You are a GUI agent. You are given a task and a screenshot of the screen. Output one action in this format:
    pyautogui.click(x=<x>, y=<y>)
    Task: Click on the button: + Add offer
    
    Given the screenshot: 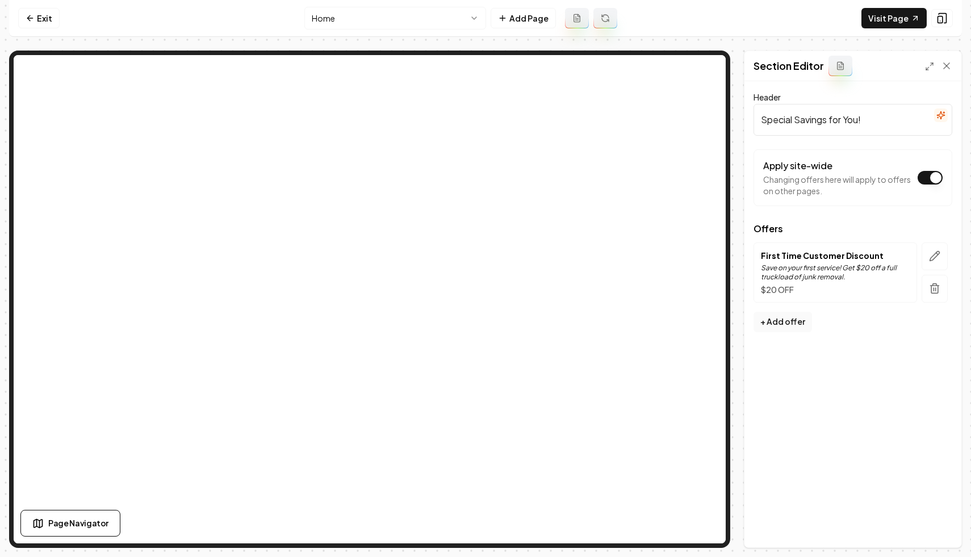 What is the action you would take?
    pyautogui.click(x=782, y=322)
    